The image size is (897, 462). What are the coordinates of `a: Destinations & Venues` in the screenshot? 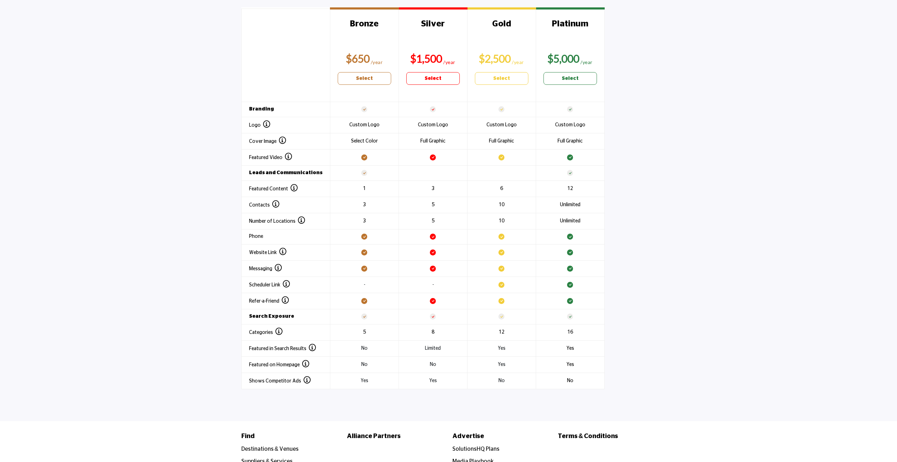 It's located at (270, 449).